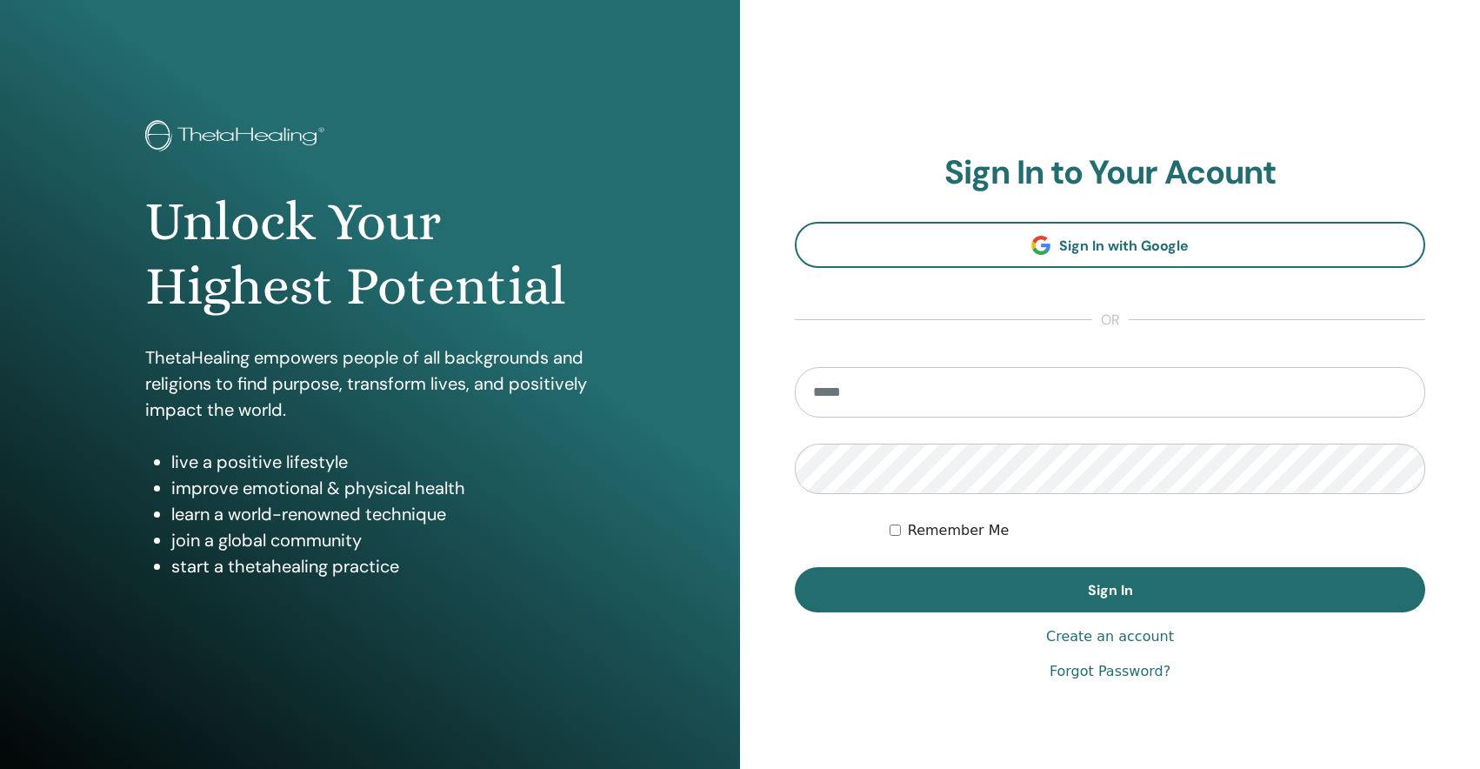 The height and width of the screenshot is (769, 1480). Describe the element at coordinates (1110, 320) in the screenshot. I see `span: or` at that location.